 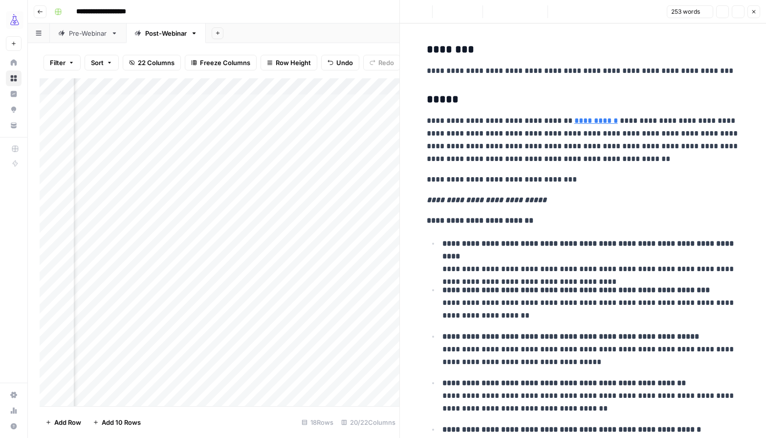 What do you see at coordinates (156, 63) in the screenshot?
I see `span: 22 Columns` at bounding box center [156, 63].